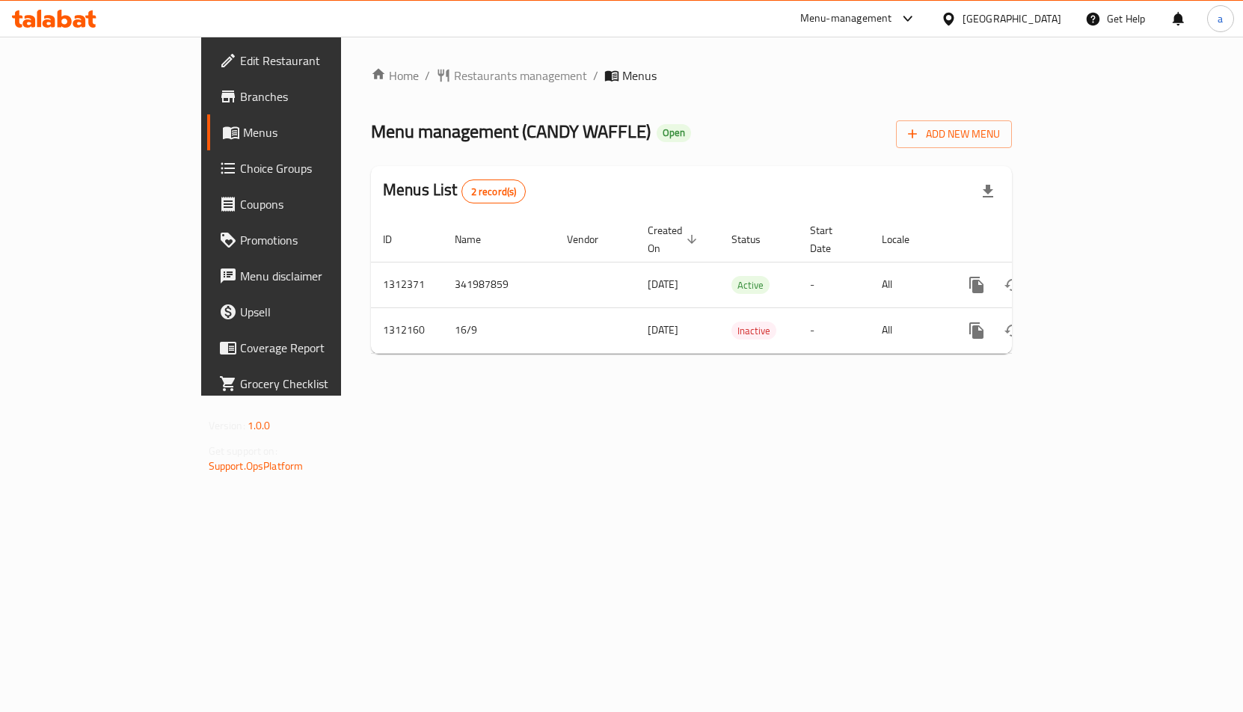 This screenshot has width=1243, height=712. Describe the element at coordinates (319, 240) in the screenshot. I see `span: Promotions` at that location.